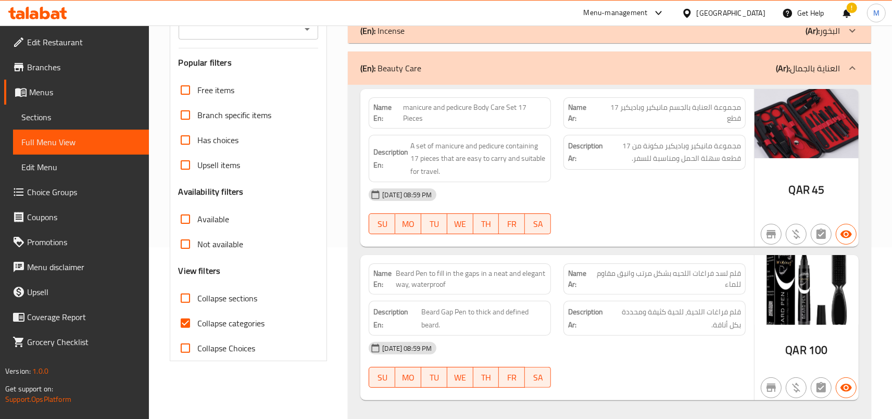 The image size is (892, 419). What do you see at coordinates (81, 167) in the screenshot?
I see `span: Edit Menu` at bounding box center [81, 167].